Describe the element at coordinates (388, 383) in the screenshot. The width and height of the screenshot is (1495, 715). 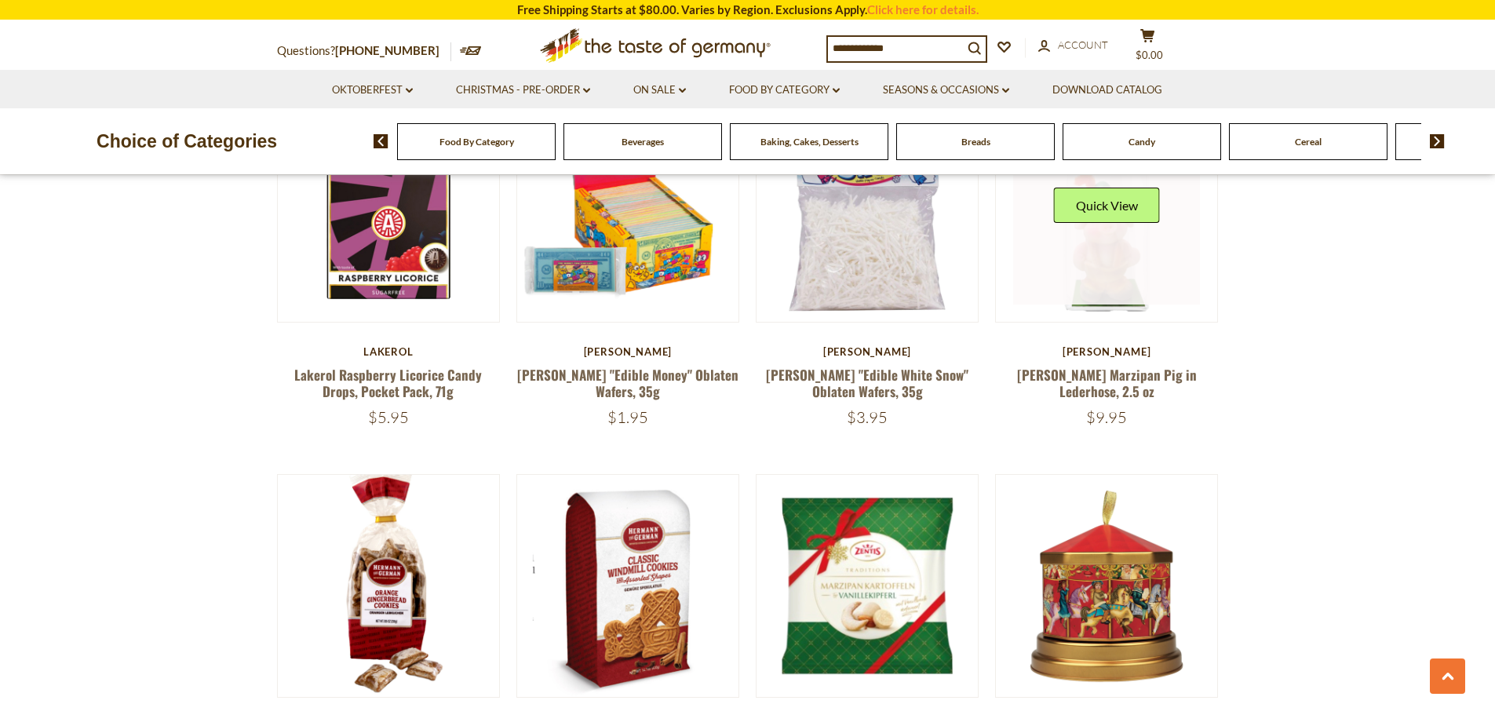
I see `a: Lakerol Raspberry Licorice Candy Drops, Pocket Pack, 71g` at that location.